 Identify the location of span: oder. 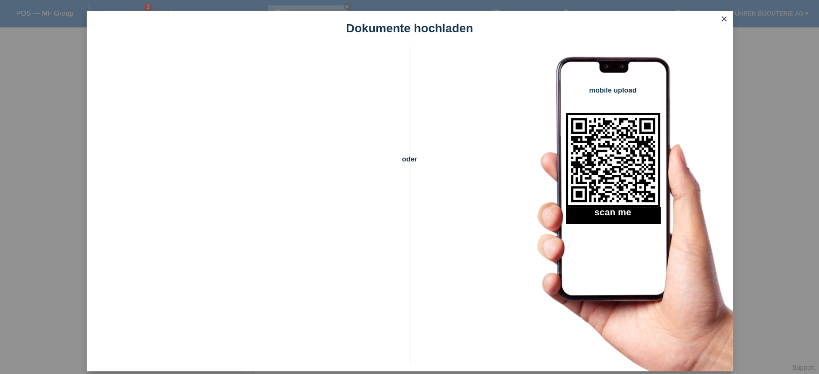
(410, 159).